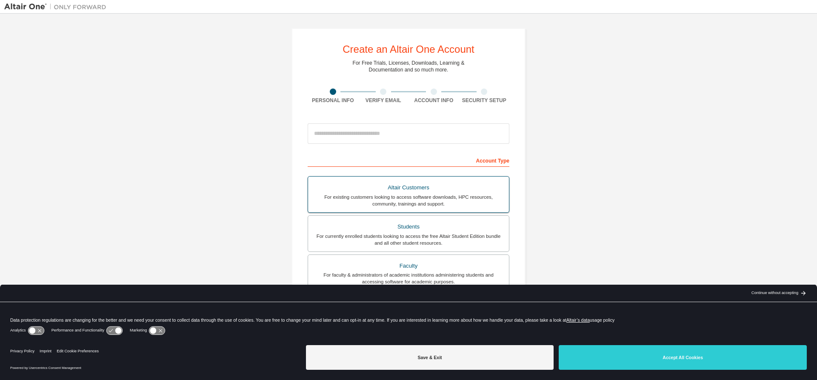  What do you see at coordinates (484, 100) in the screenshot?
I see `div: Security Setup` at bounding box center [484, 100].